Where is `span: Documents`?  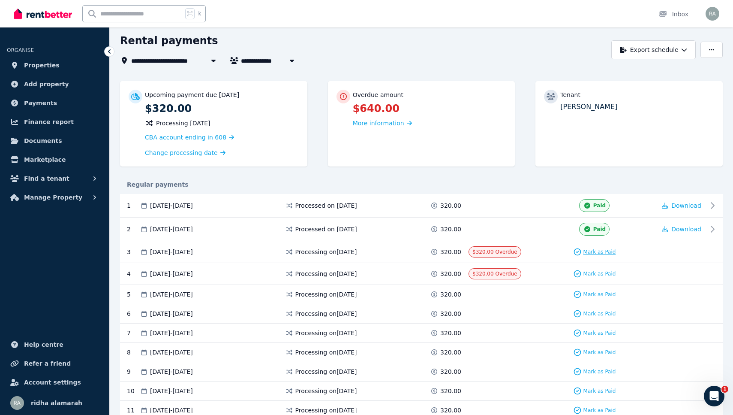 span: Documents is located at coordinates (43, 141).